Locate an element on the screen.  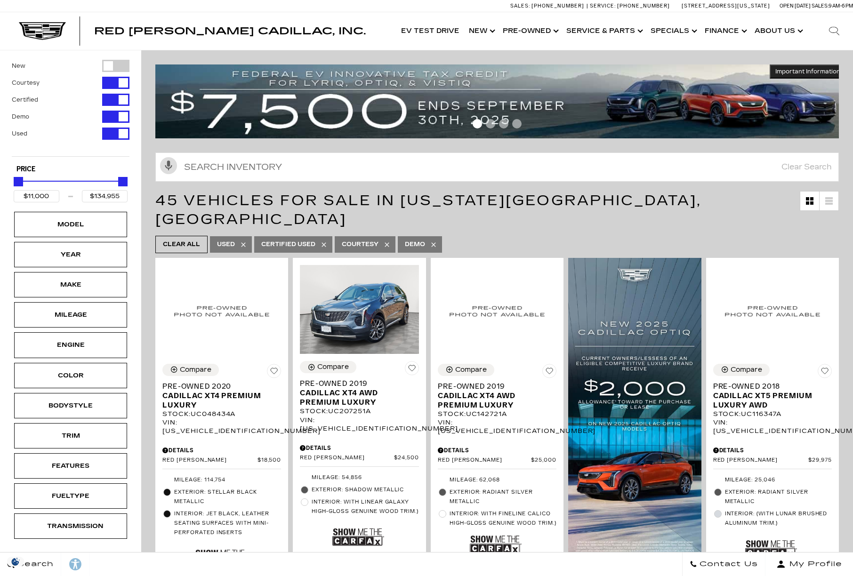
div: Model is located at coordinates (71, 225).